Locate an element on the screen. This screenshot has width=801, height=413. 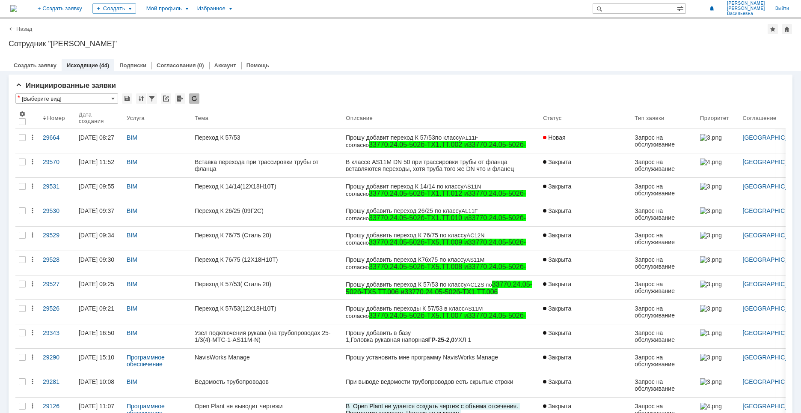
div: Фильтрация... is located at coordinates (152, 98).